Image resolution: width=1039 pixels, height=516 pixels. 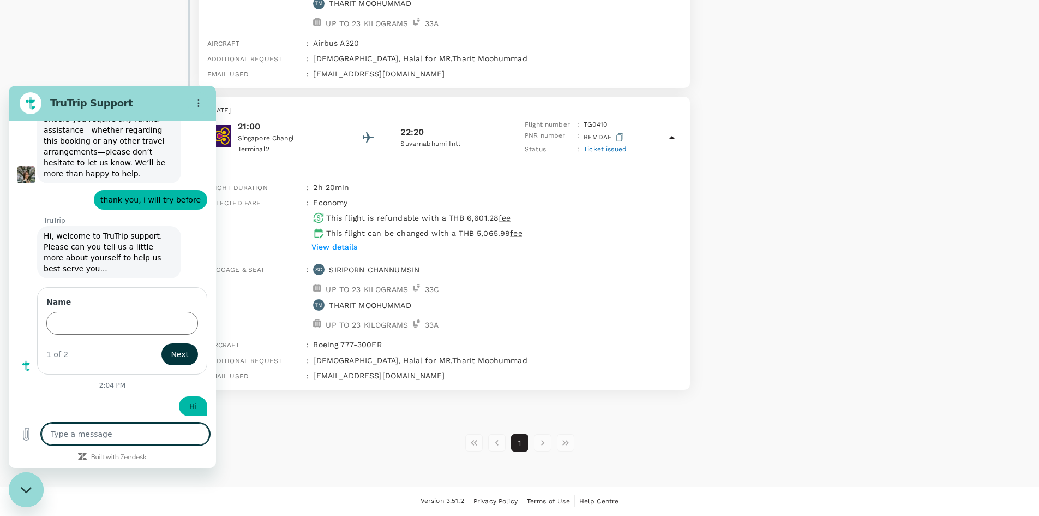 What do you see at coordinates (49, 268) in the screenshot?
I see `div: 1 of 2` at bounding box center [49, 268].